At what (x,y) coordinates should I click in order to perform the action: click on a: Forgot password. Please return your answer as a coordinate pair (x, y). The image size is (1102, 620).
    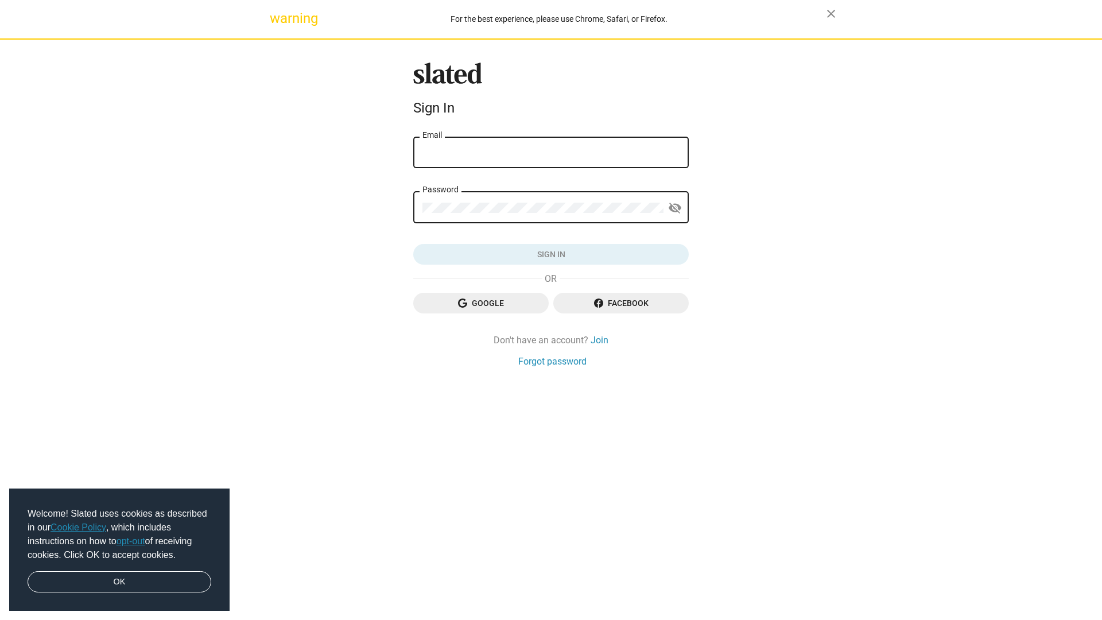
    Looking at the image, I should click on (552, 361).